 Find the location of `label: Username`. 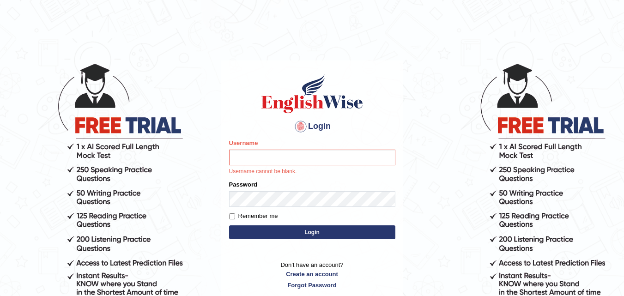

label: Username is located at coordinates (243, 143).